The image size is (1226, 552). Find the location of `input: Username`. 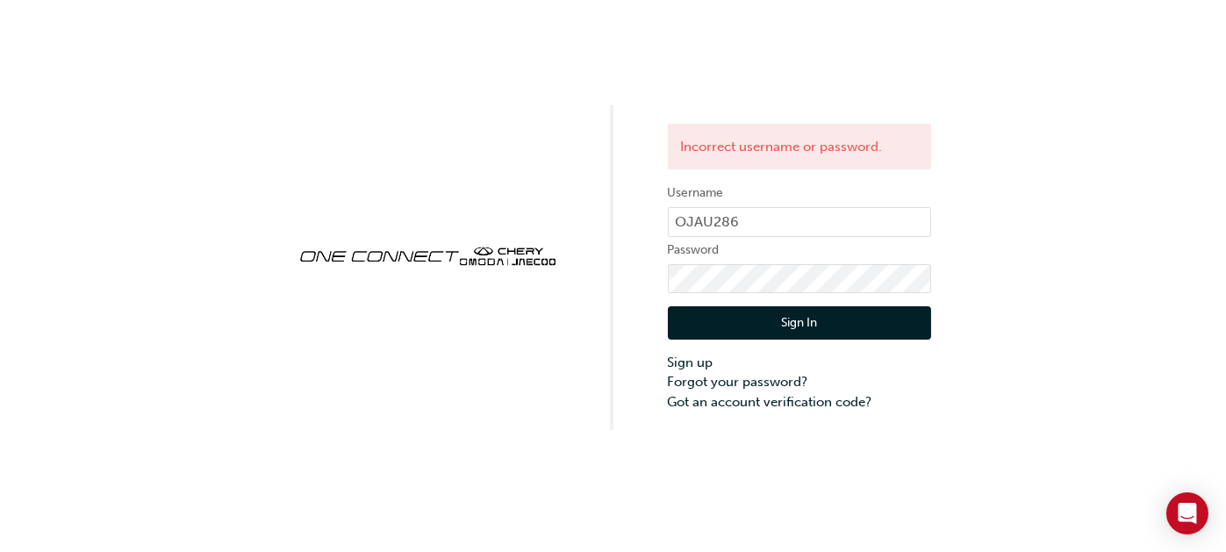

input: Username is located at coordinates (799, 222).